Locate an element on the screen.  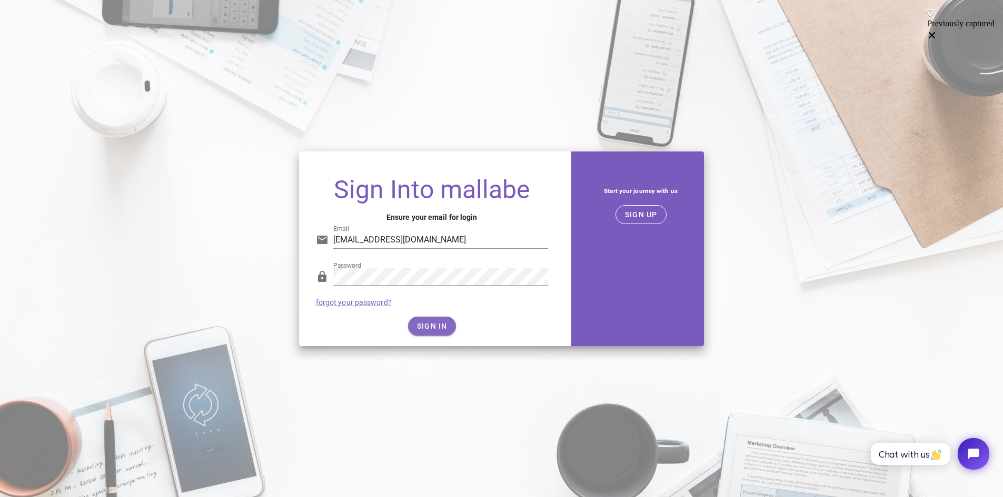
button: SIGN UP is located at coordinates (641, 215).